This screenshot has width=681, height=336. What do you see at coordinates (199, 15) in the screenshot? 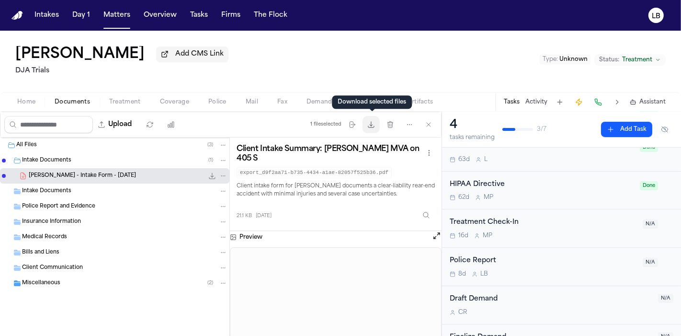
I see `a: Tasks` at bounding box center [199, 15].